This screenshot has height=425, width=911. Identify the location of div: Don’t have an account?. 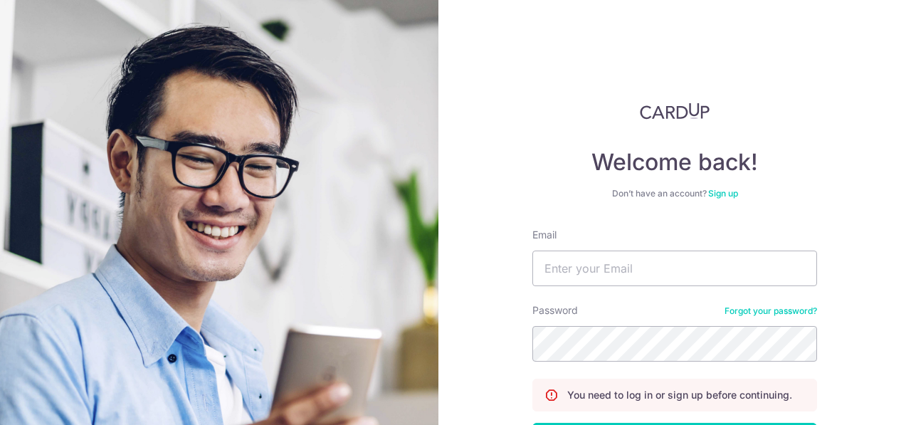
(675, 194).